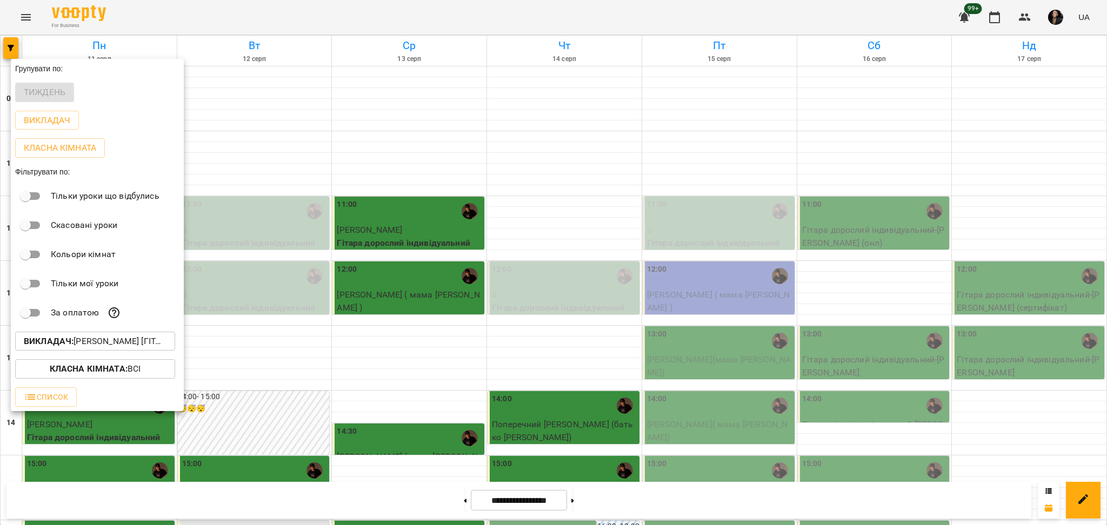  Describe the element at coordinates (97, 69) in the screenshot. I see `div: Групувати по:` at that location.